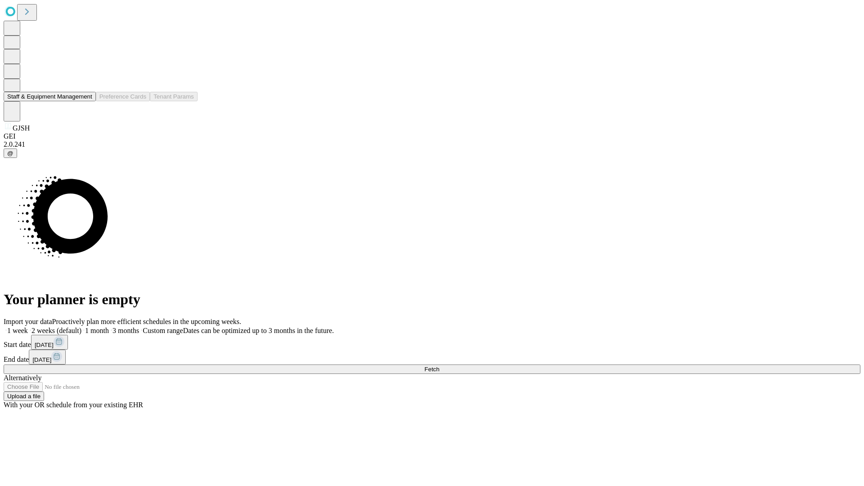 This screenshot has width=864, height=486. What do you see at coordinates (28, 321) in the screenshot?
I see `span: Import your data` at bounding box center [28, 321].